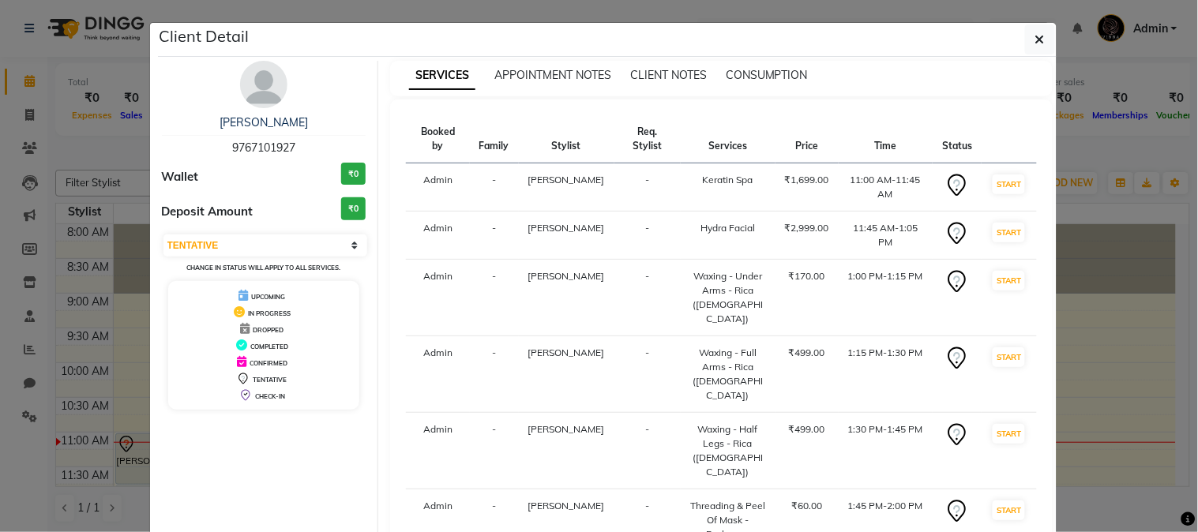 The image size is (1198, 532). What do you see at coordinates (268, 363) in the screenshot?
I see `span: CONFIRMED` at bounding box center [268, 363].